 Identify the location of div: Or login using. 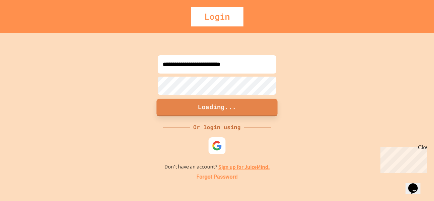
(217, 127).